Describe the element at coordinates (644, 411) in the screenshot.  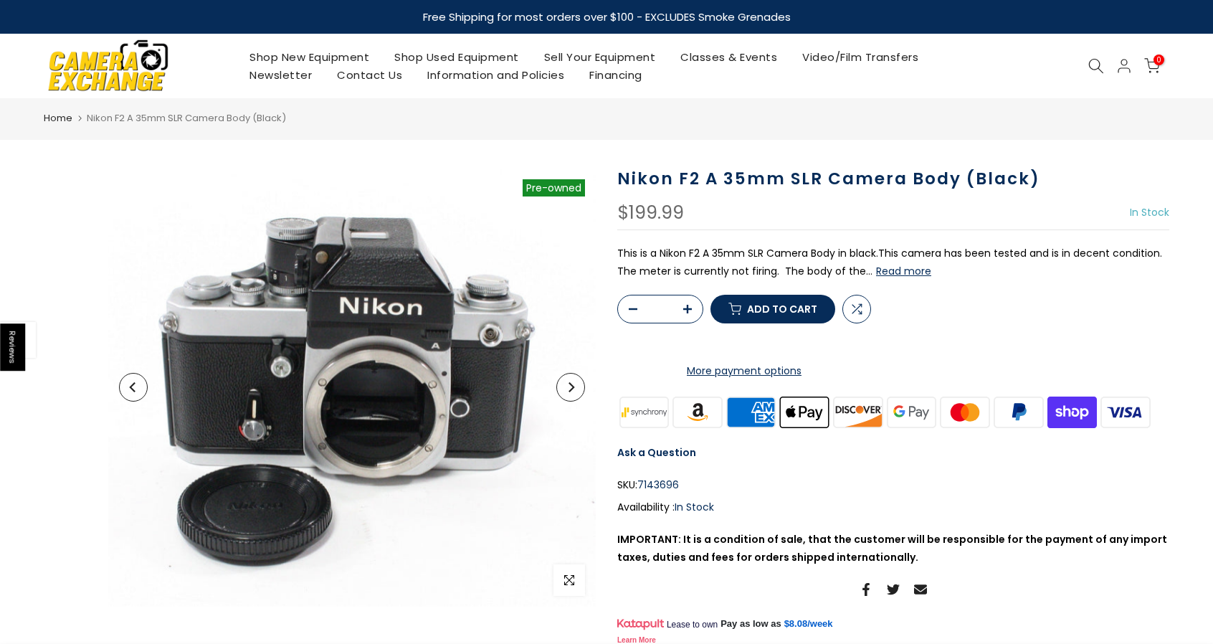
I see `img: synchrony` at that location.